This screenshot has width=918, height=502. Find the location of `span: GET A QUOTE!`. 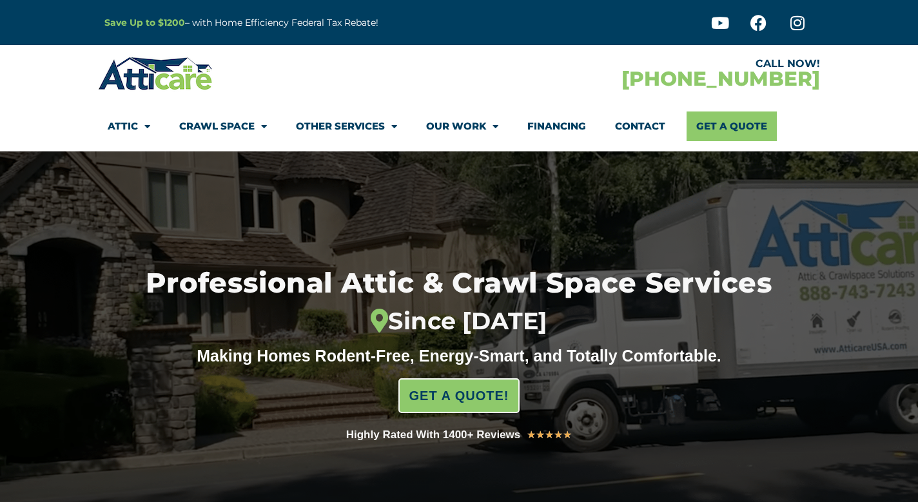

span: GET A QUOTE! is located at coordinates (459, 396).